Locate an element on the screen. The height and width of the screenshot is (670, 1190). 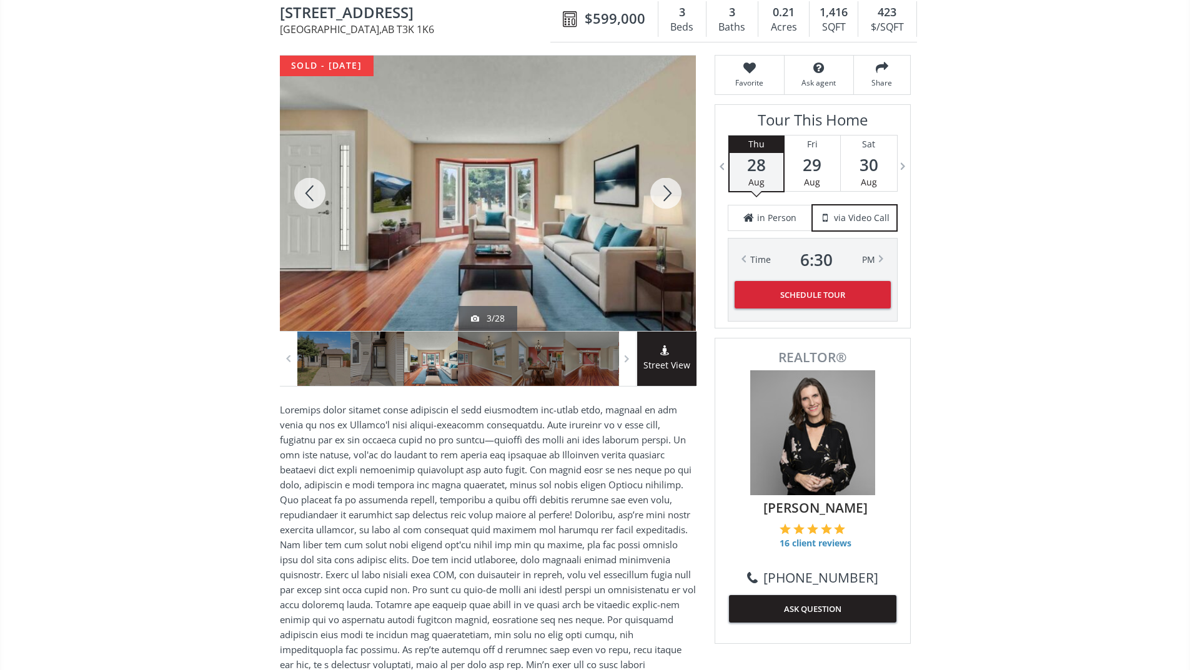
span: 29 is located at coordinates (812, 165).